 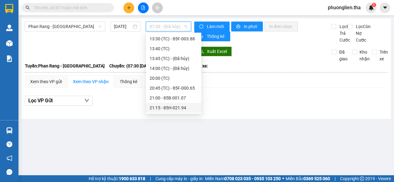 What do you see at coordinates (70, 8) in the screenshot?
I see `input: Tìm tên, số ĐT hoặc mã đơn` at bounding box center [70, 8].